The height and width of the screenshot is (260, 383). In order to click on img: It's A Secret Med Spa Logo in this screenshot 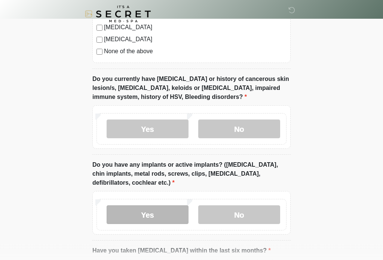, I will do `click(118, 14)`.